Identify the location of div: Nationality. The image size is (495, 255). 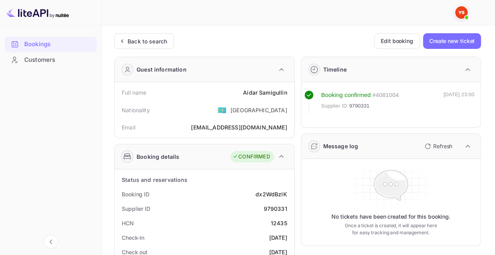
(136, 110).